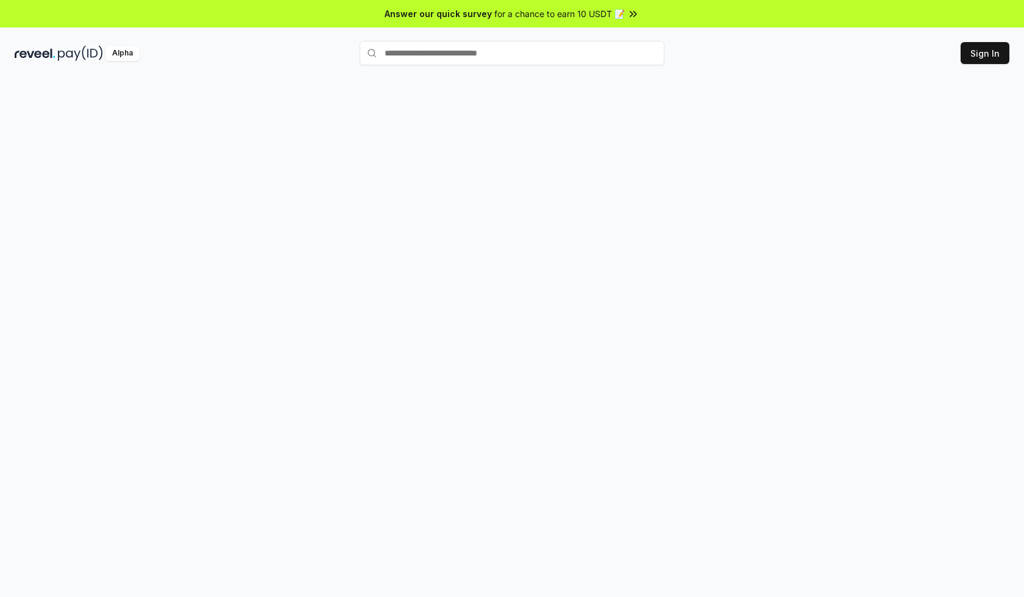 The image size is (1024, 597). I want to click on img: pay_id, so click(80, 53).